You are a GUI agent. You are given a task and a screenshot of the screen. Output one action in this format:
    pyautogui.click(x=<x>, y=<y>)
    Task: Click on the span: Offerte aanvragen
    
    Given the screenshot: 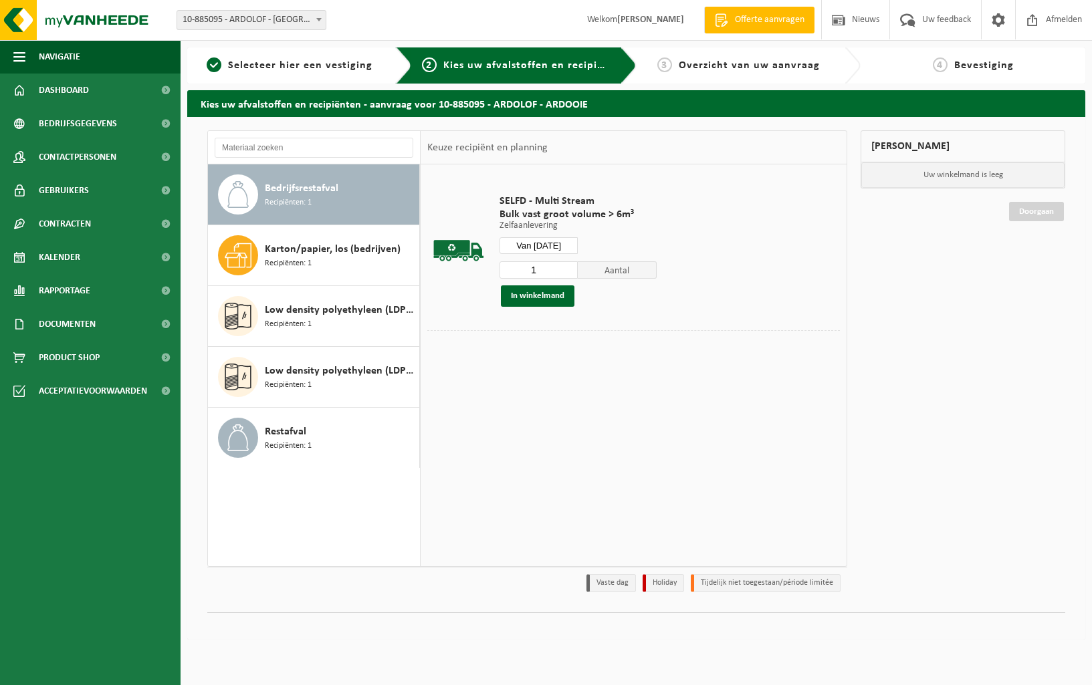 What is the action you would take?
    pyautogui.click(x=769, y=20)
    